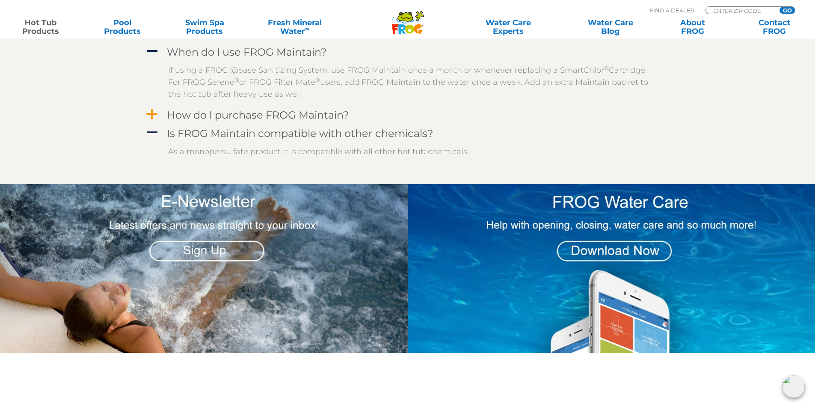 This screenshot has height=408, width=815. What do you see at coordinates (692, 27) in the screenshot?
I see `a: AboutFROG` at bounding box center [692, 27].